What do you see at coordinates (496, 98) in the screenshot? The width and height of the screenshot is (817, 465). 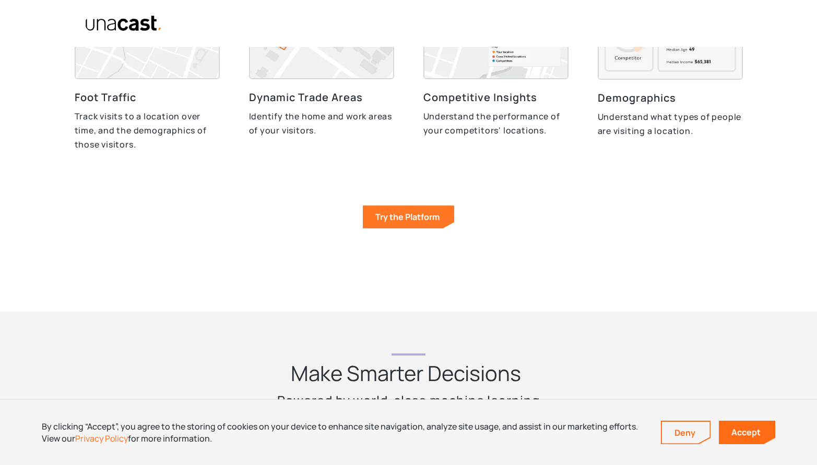 I see `h3: Competitive Insights` at bounding box center [496, 98].